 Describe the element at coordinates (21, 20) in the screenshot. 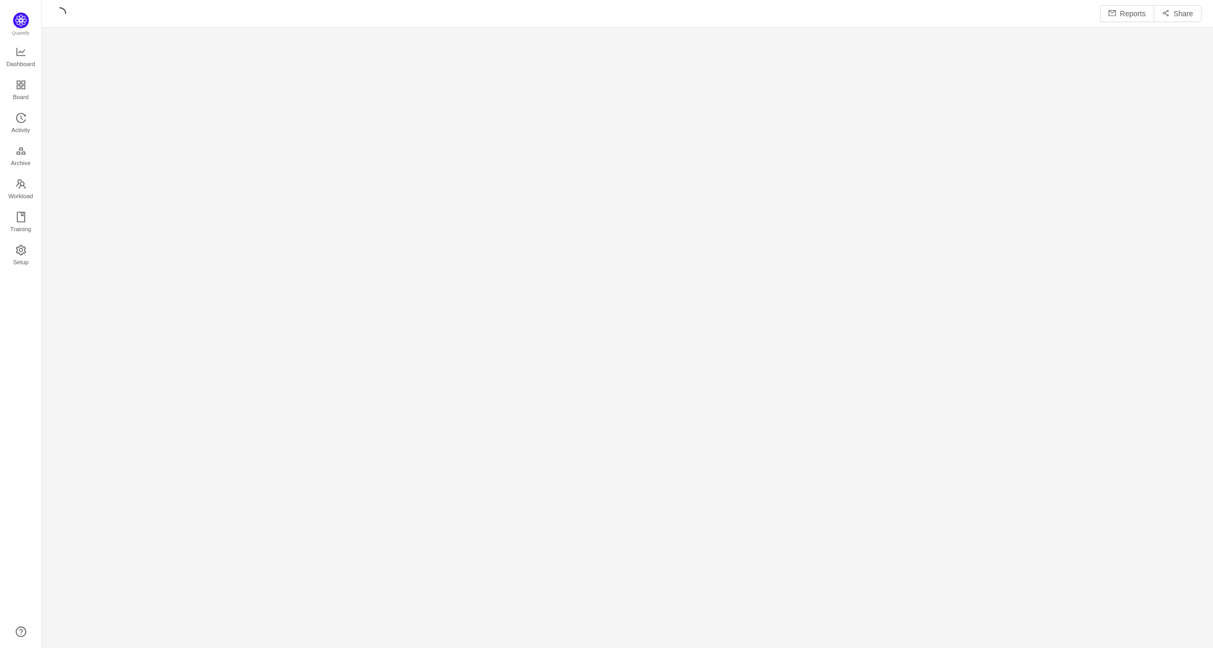

I see `img: Quantify` at that location.